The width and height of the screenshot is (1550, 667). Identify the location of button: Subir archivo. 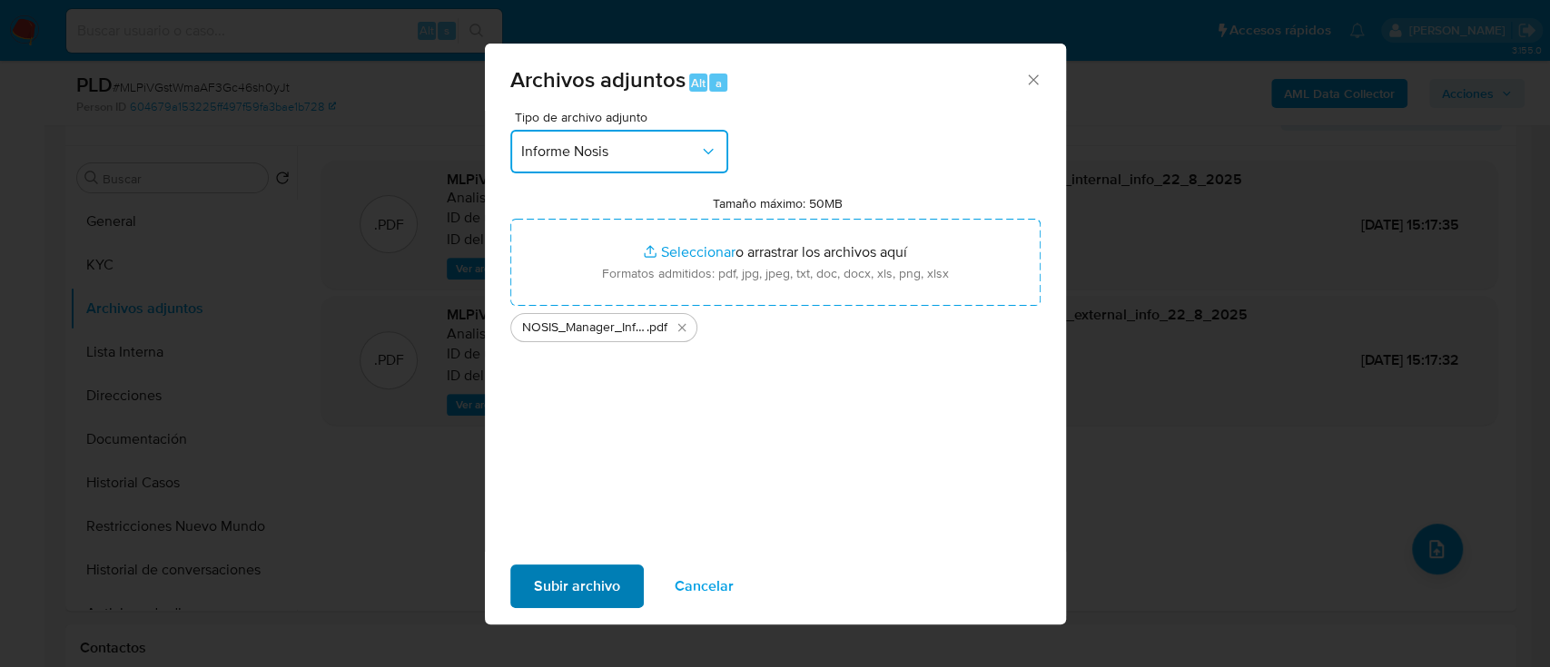
(577, 587).